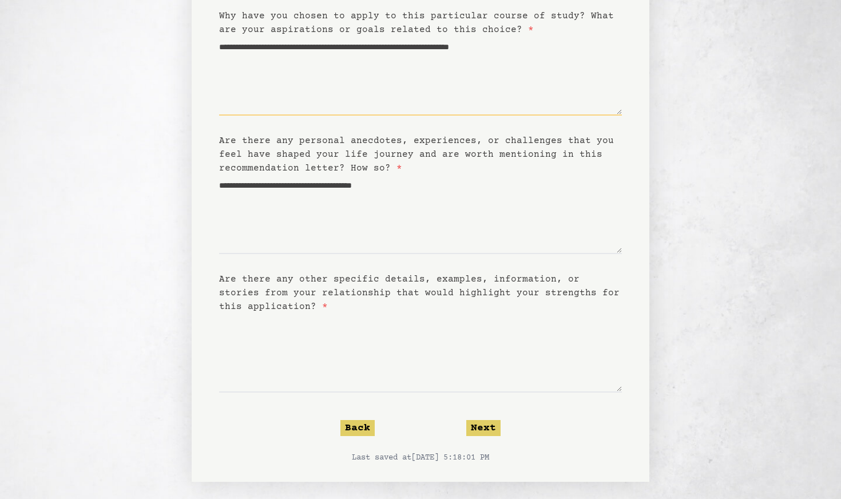 The image size is (841, 499). What do you see at coordinates (419, 293) in the screenshot?
I see `label: Are there any other specific details, examples, information, or stories from your relationship th...` at bounding box center [419, 293].